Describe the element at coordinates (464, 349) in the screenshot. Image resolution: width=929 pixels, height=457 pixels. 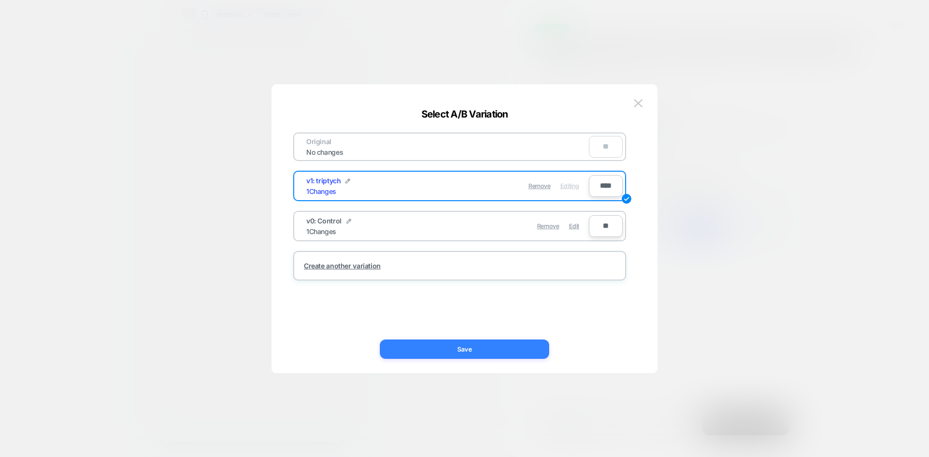
I see `button: Save` at that location.